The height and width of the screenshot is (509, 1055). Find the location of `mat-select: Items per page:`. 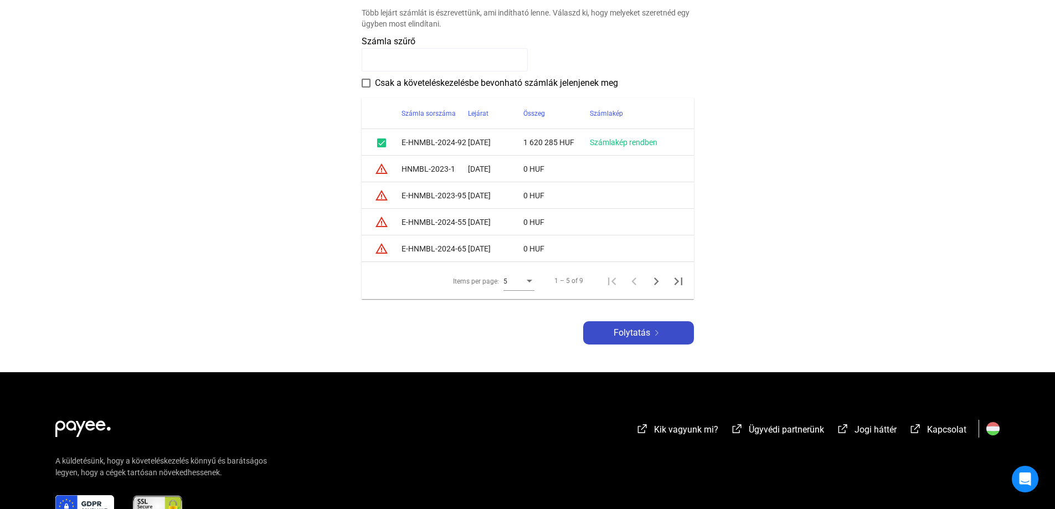

mat-select: Items per page: is located at coordinates (519, 281).